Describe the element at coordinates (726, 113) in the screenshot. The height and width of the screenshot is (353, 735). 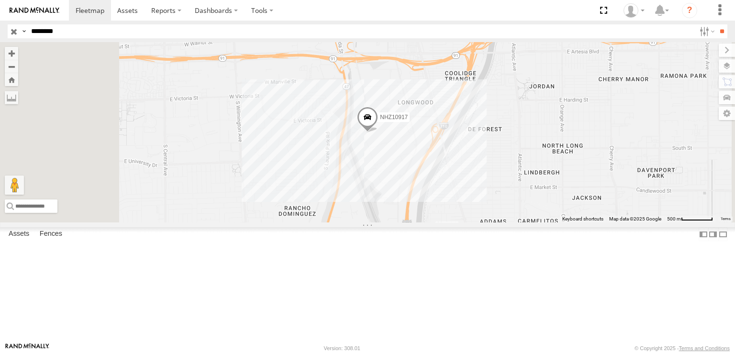
I see `label: Map Settings` at that location.